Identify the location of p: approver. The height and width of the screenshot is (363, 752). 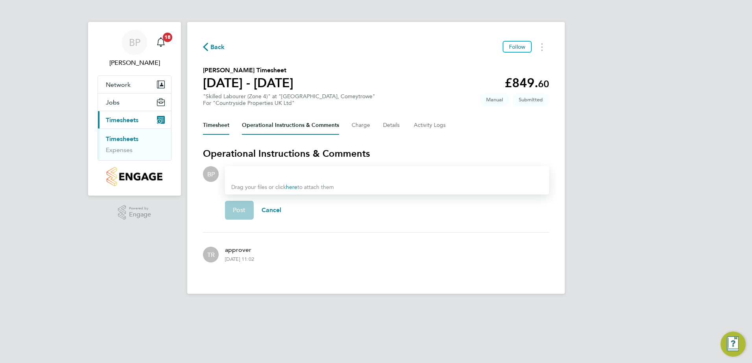
(239, 250).